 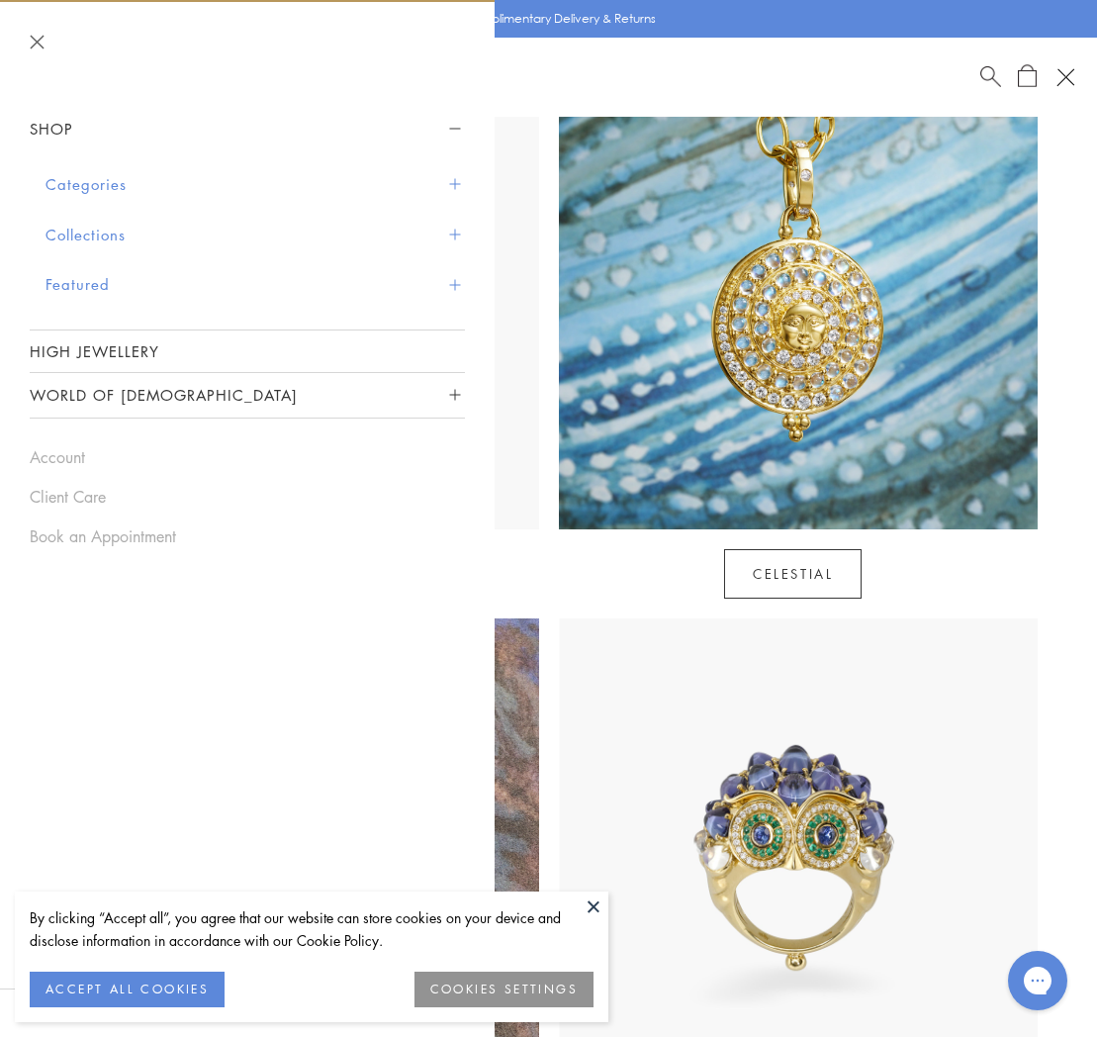 I want to click on a: Account, so click(x=247, y=457).